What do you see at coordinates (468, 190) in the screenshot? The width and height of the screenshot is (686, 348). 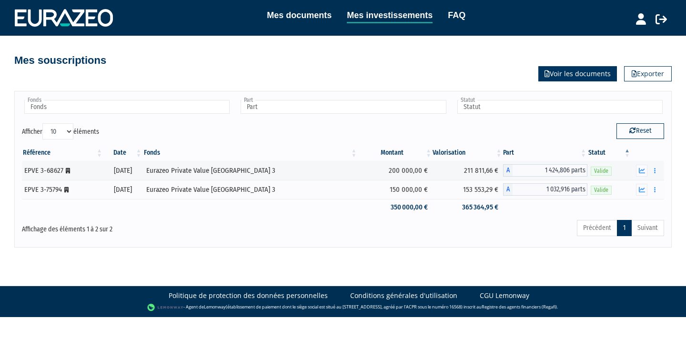 I see `td: 153 553,29 €` at bounding box center [468, 190].